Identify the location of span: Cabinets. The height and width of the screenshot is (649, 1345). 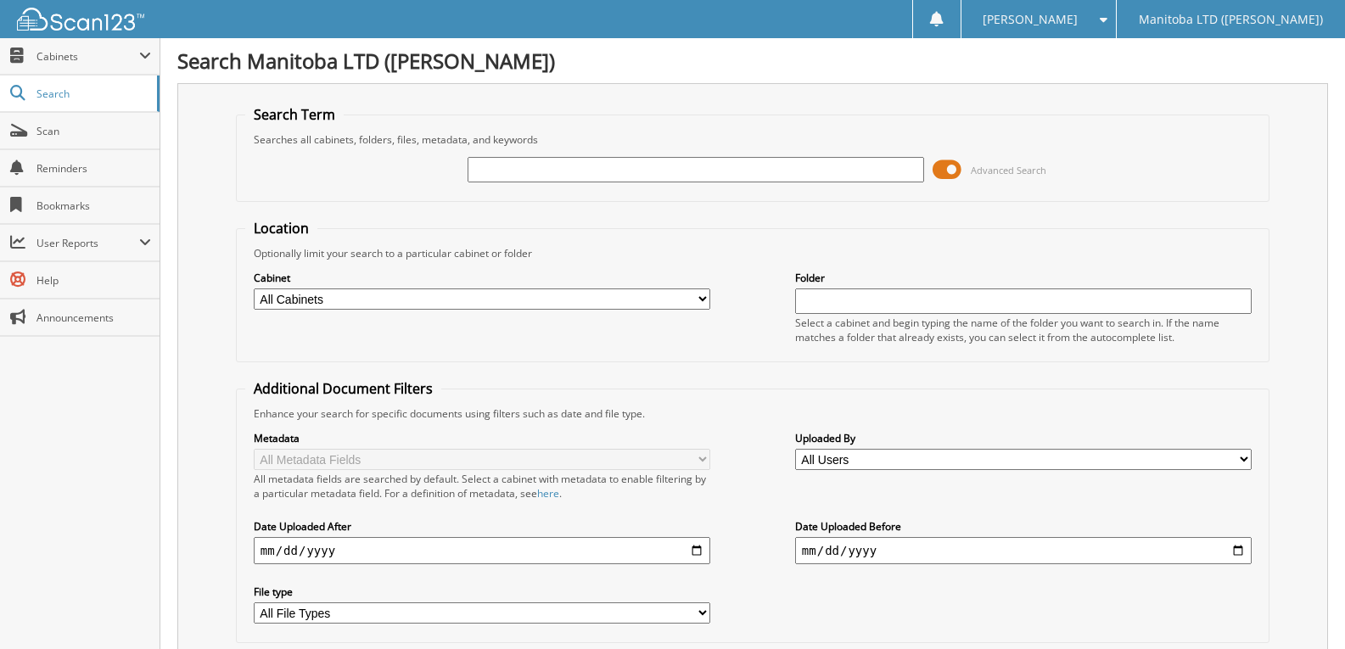
(87, 56).